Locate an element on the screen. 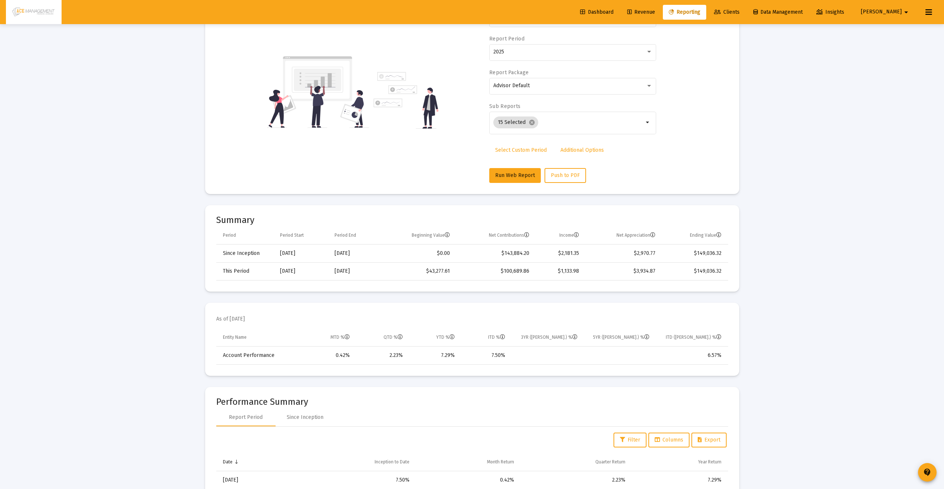 The width and height of the screenshot is (944, 489). mat-icon: contact_support is located at coordinates (927, 472).